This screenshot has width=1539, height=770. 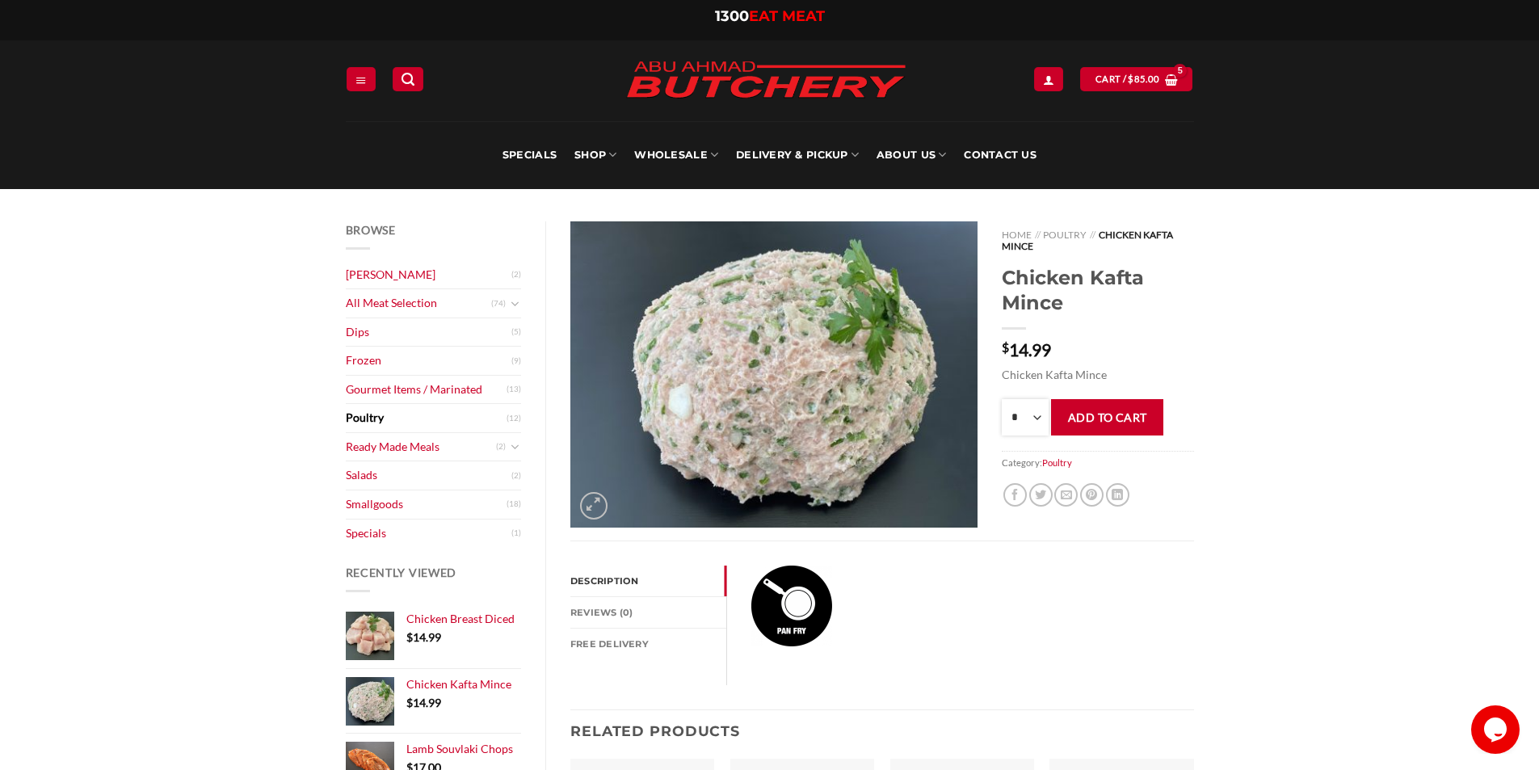 I want to click on a: Login, so click(x=1049, y=78).